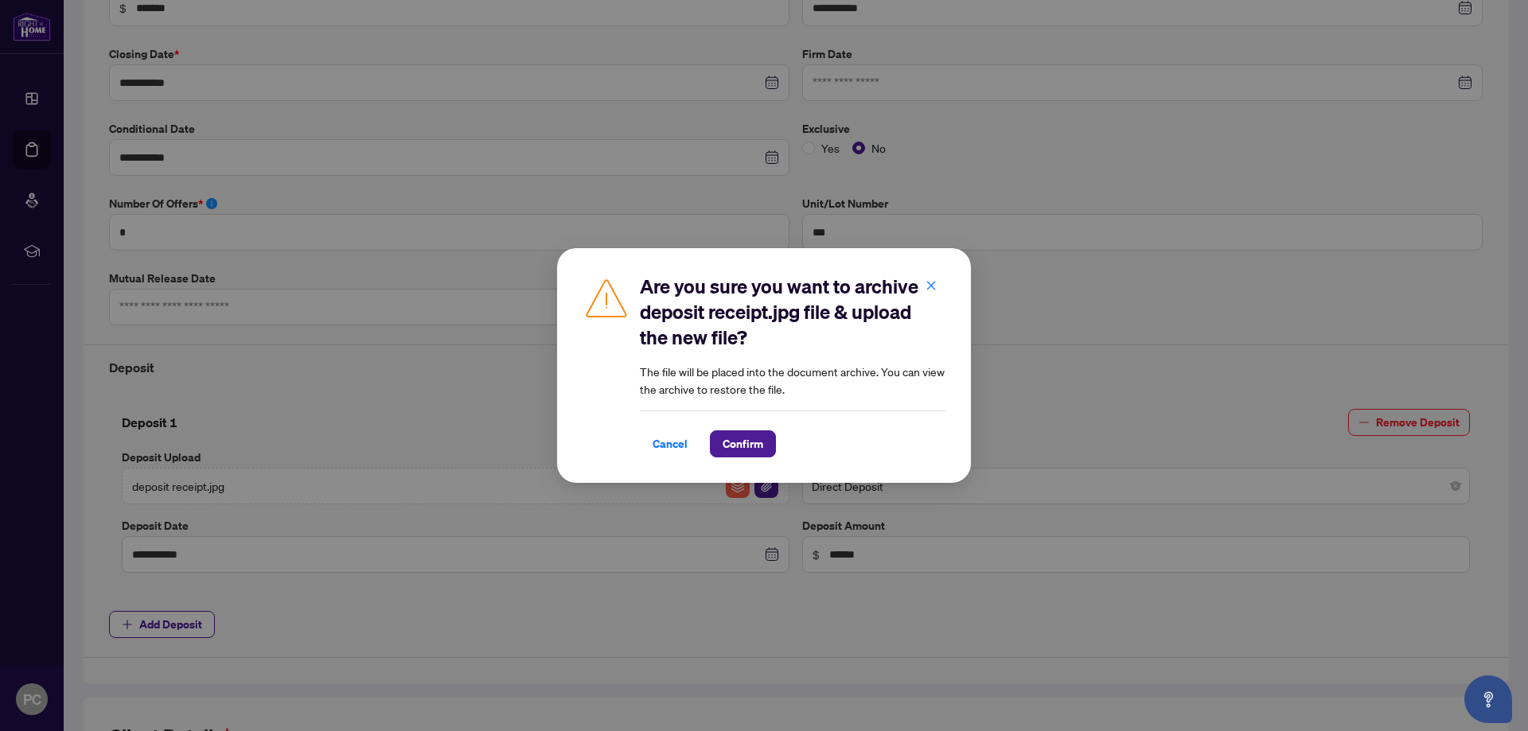  What do you see at coordinates (670, 444) in the screenshot?
I see `button: Cancel` at bounding box center [670, 444].